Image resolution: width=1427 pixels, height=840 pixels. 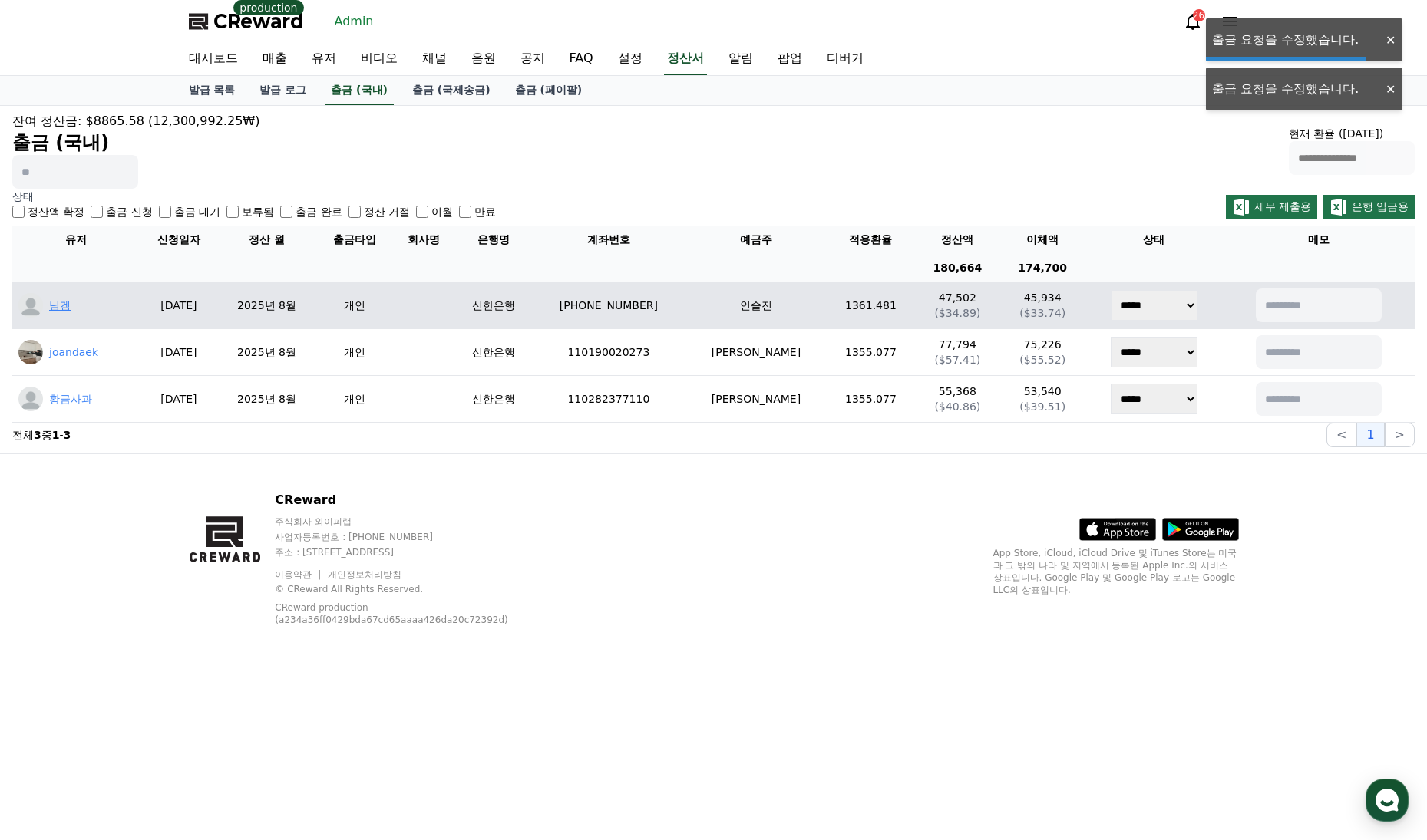 What do you see at coordinates (442, 211) in the screenshot?
I see `label: 이월` at bounding box center [442, 211].